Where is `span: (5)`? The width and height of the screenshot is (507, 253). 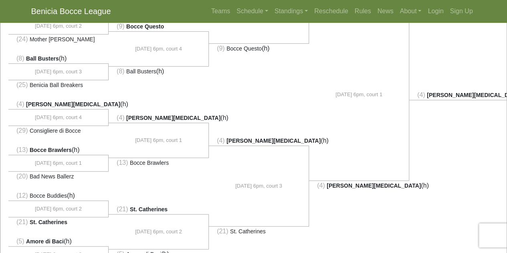 span: (5) is located at coordinates (20, 241).